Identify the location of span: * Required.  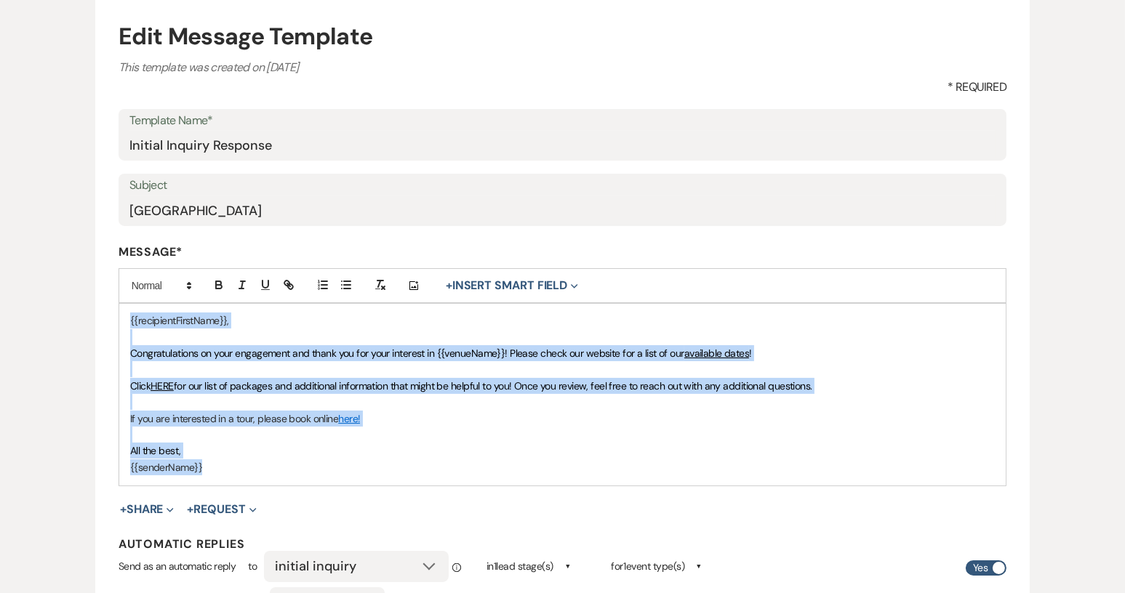
(977, 87).